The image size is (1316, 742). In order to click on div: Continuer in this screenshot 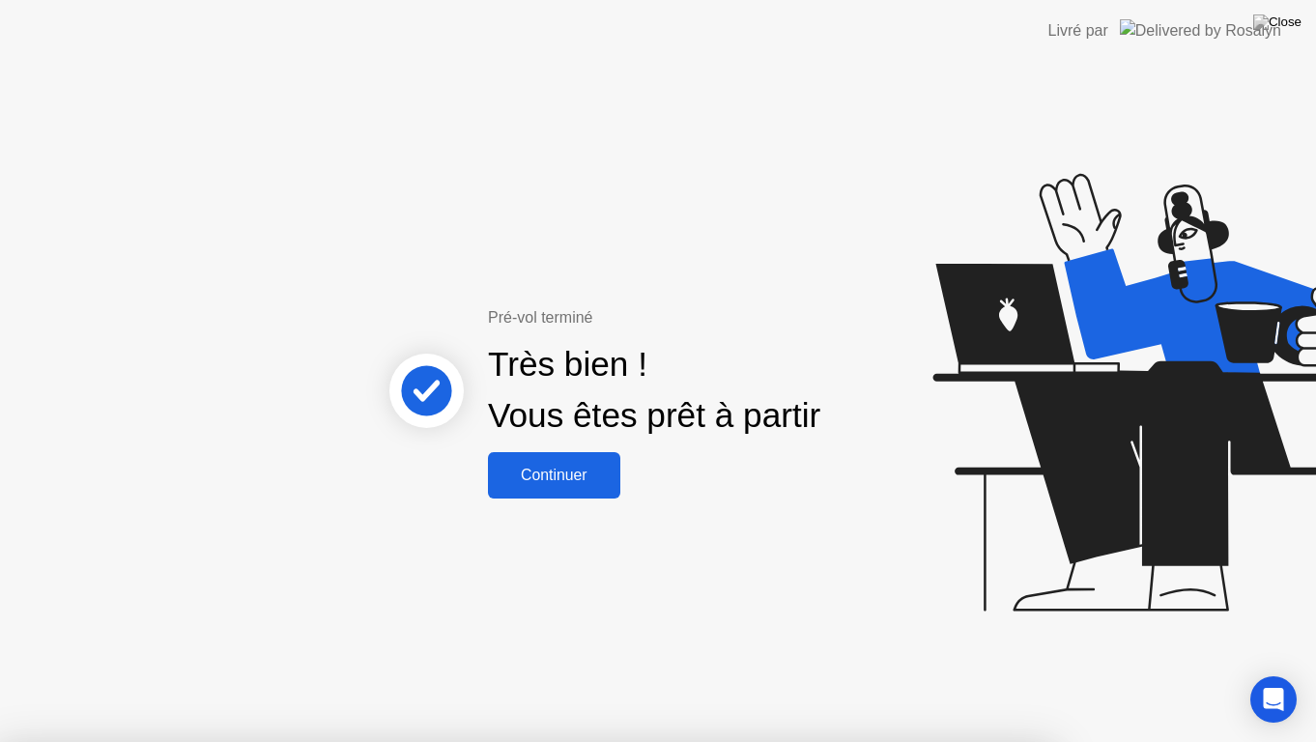, I will do `click(554, 475)`.